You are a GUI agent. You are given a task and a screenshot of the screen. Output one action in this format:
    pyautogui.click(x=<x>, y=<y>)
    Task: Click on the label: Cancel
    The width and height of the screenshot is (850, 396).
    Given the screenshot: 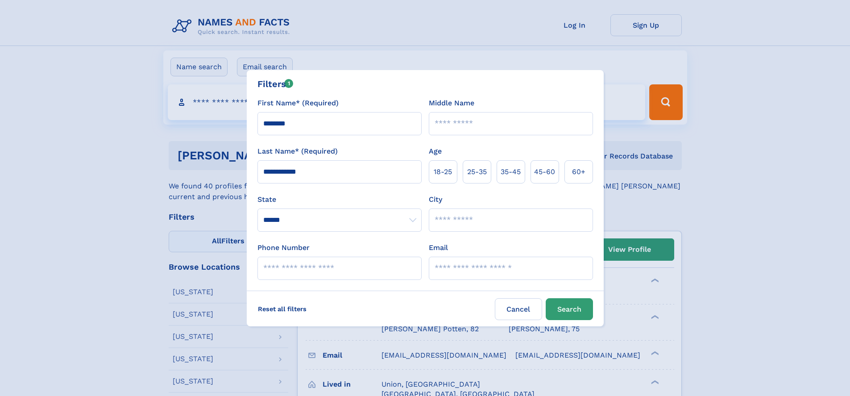 What is the action you would take?
    pyautogui.click(x=519, y=309)
    